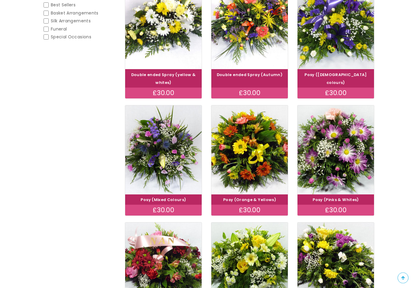 This screenshot has height=288, width=413. I want to click on a: Posy (Orange & Yellows), so click(249, 200).